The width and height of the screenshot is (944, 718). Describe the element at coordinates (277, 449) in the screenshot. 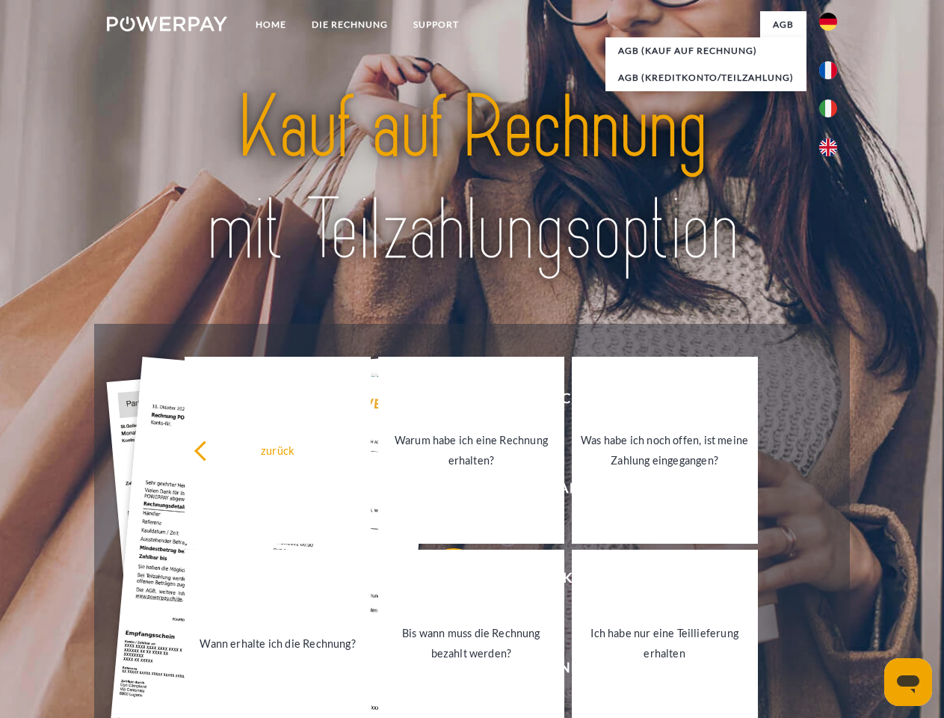

I see `div: zurück` at that location.